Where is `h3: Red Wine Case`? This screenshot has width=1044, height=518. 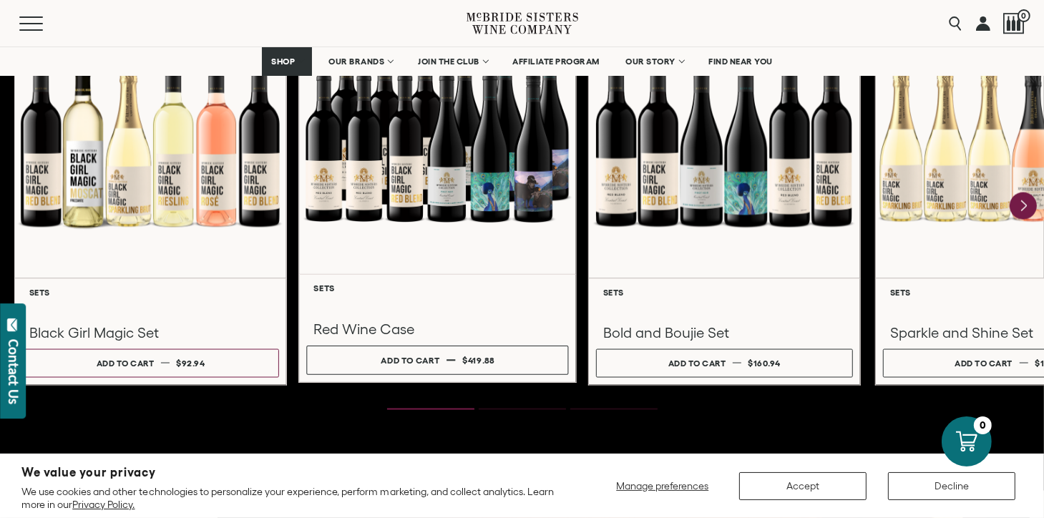 h3: Red Wine Case is located at coordinates (437, 329).